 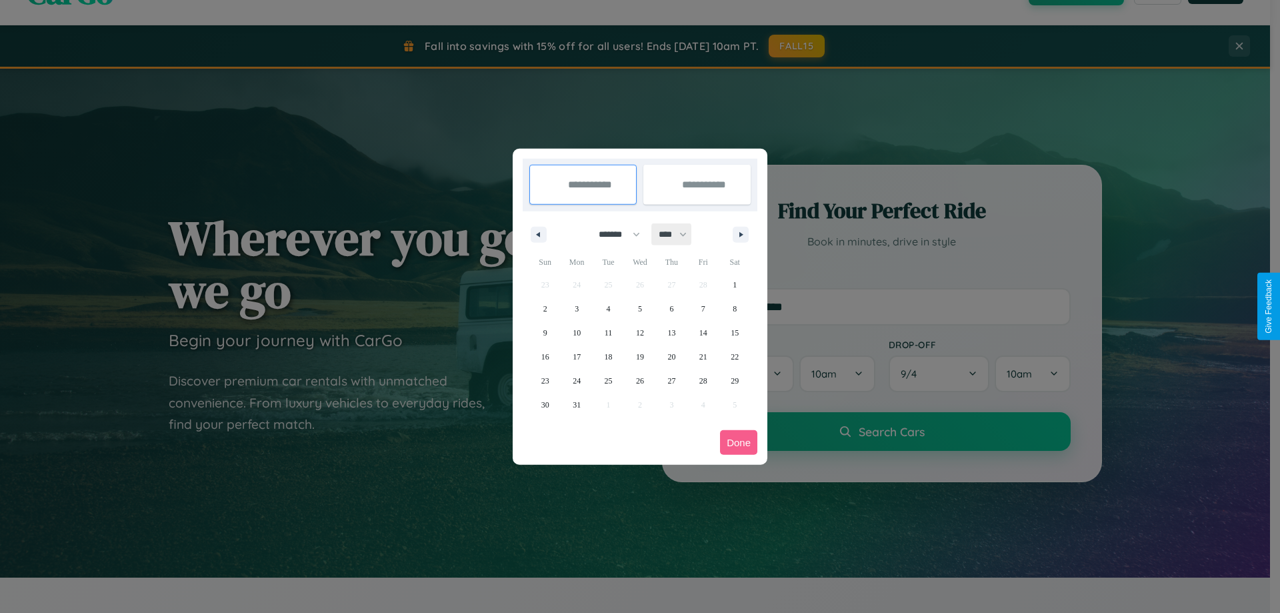 What do you see at coordinates (608, 309) in the screenshot?
I see `button: 4` at bounding box center [608, 309].